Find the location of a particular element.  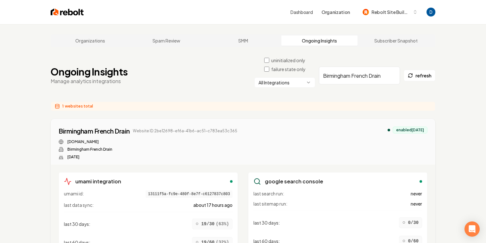

button: Organization is located at coordinates (336, 12).